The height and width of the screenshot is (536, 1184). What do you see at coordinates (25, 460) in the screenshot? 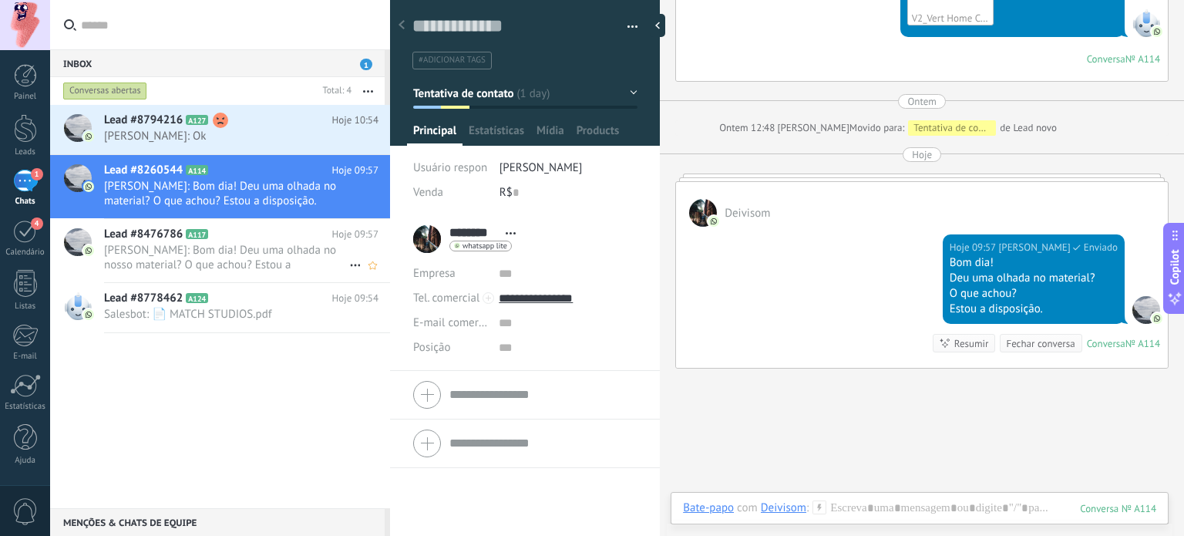
I see `div: Ajuda` at bounding box center [25, 460].